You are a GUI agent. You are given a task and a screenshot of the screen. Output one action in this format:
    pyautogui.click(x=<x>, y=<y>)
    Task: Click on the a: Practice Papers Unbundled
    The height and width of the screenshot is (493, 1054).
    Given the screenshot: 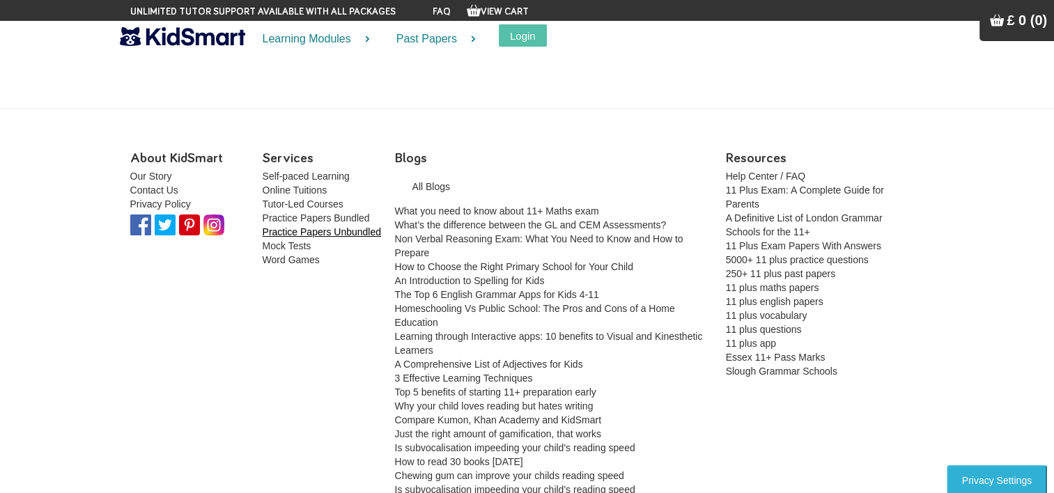 What is the action you would take?
    pyautogui.click(x=322, y=232)
    